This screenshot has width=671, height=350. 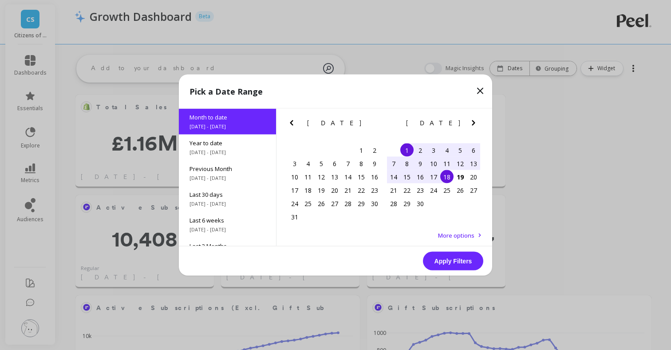 What do you see at coordinates (227, 169) in the screenshot?
I see `span: Previous Month` at bounding box center [227, 169].